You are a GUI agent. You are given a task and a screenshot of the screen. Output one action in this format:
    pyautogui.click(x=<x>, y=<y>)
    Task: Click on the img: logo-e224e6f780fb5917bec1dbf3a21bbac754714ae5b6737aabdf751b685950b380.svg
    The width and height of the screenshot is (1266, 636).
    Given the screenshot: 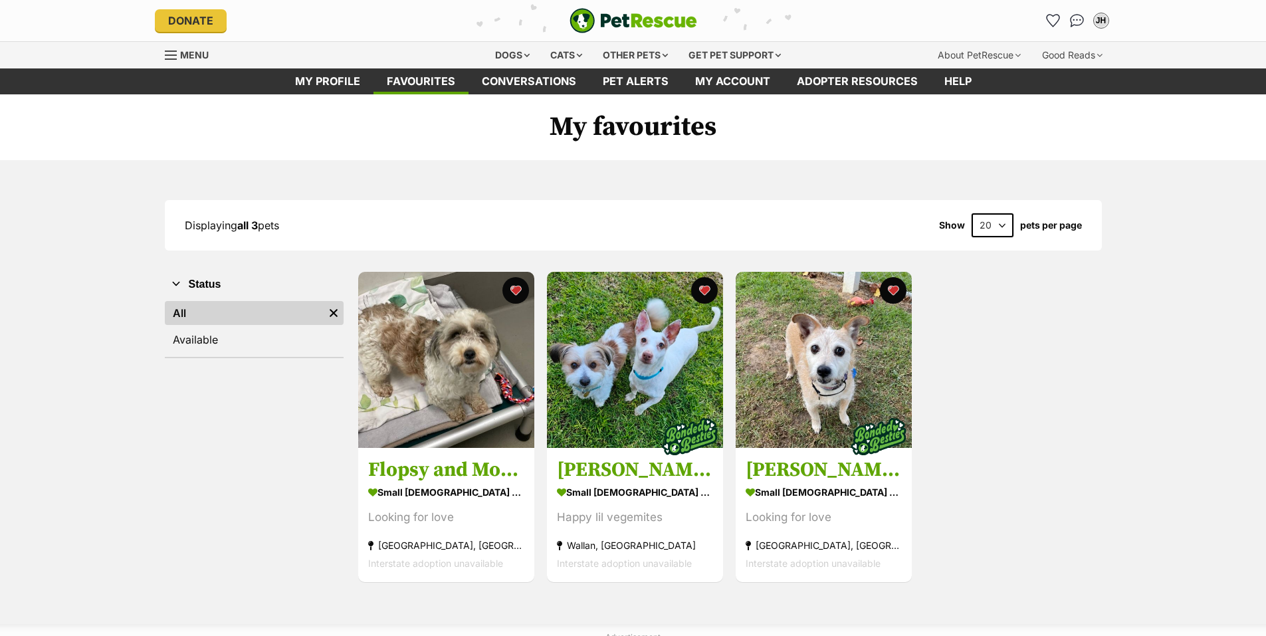 What is the action you would take?
    pyautogui.click(x=633, y=21)
    